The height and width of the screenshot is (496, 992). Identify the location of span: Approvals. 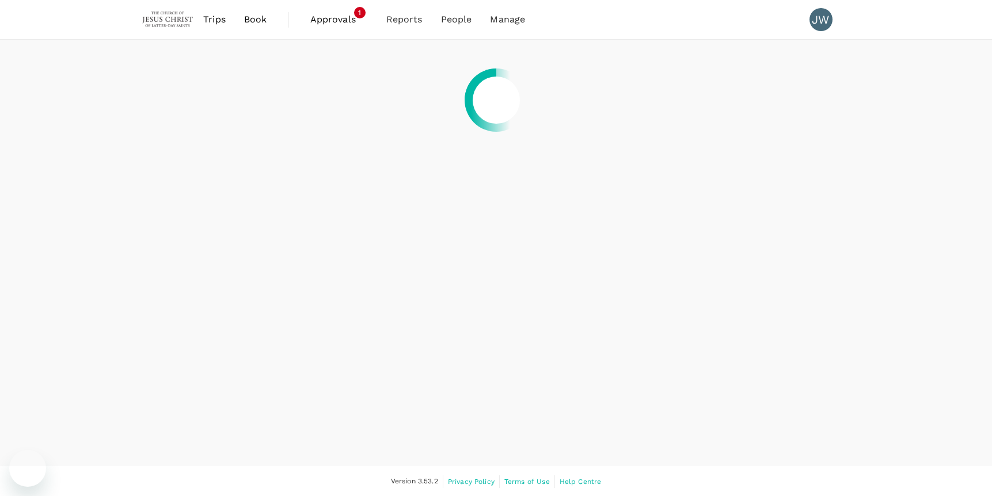
(339, 20).